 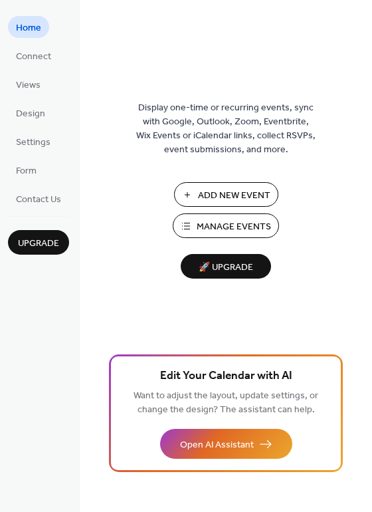 What do you see at coordinates (28, 85) in the screenshot?
I see `span: Views` at bounding box center [28, 85].